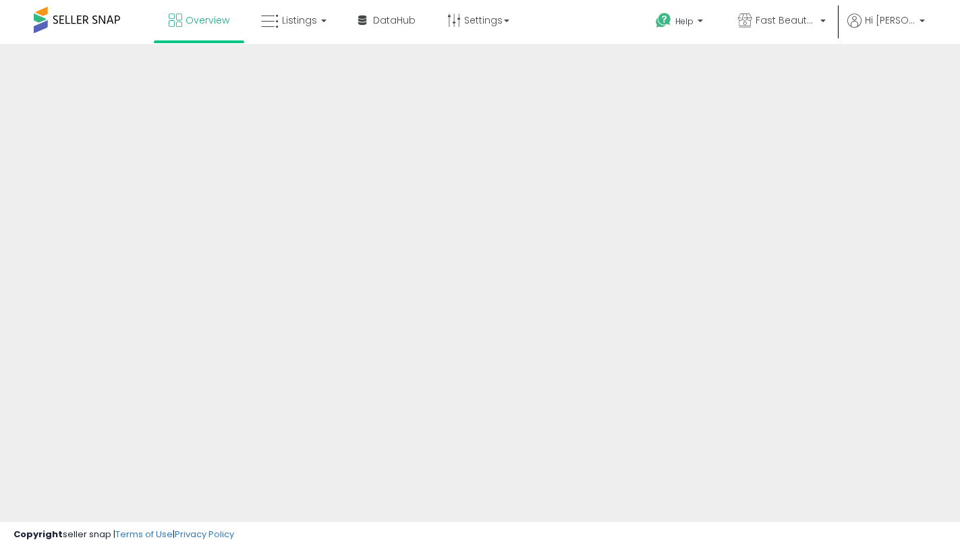  What do you see at coordinates (38, 534) in the screenshot?
I see `strong: Copyright` at bounding box center [38, 534].